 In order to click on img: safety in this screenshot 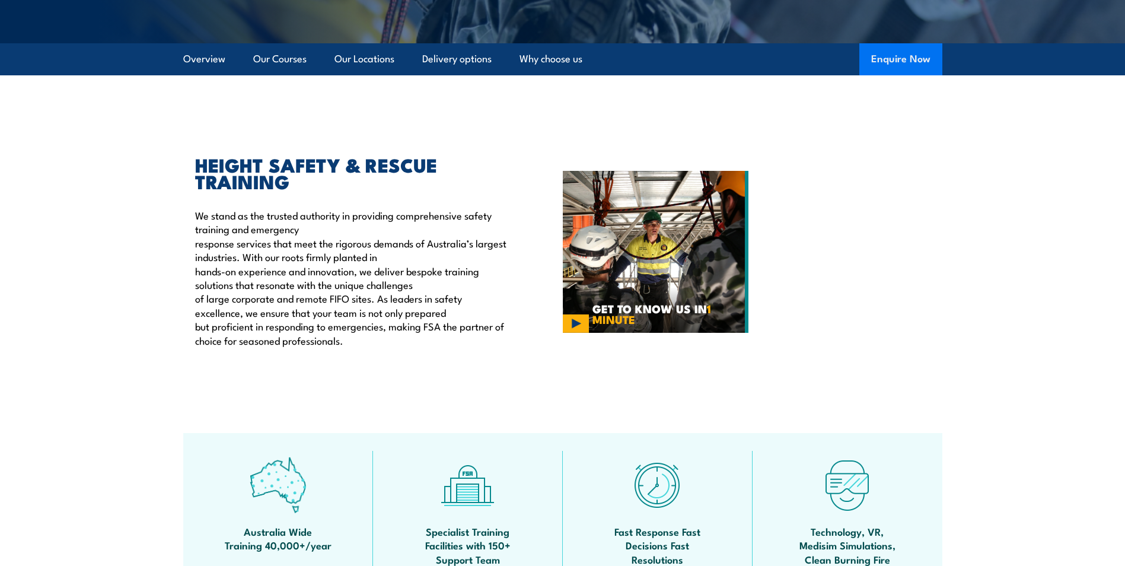, I will do `click(655, 251)`.